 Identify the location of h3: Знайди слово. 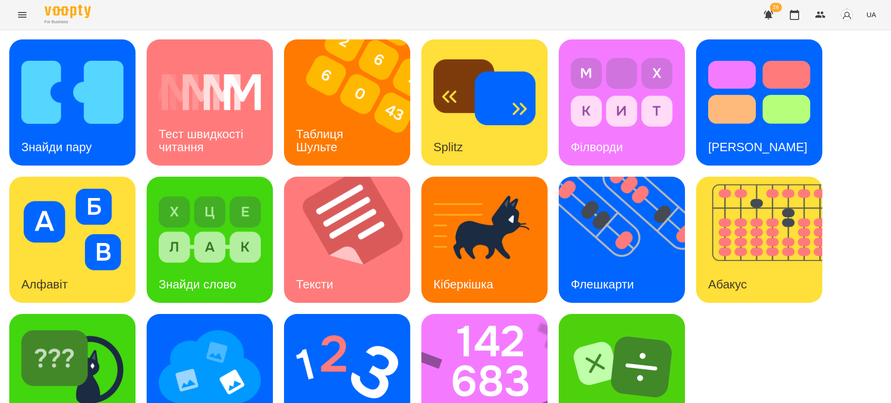
(197, 284).